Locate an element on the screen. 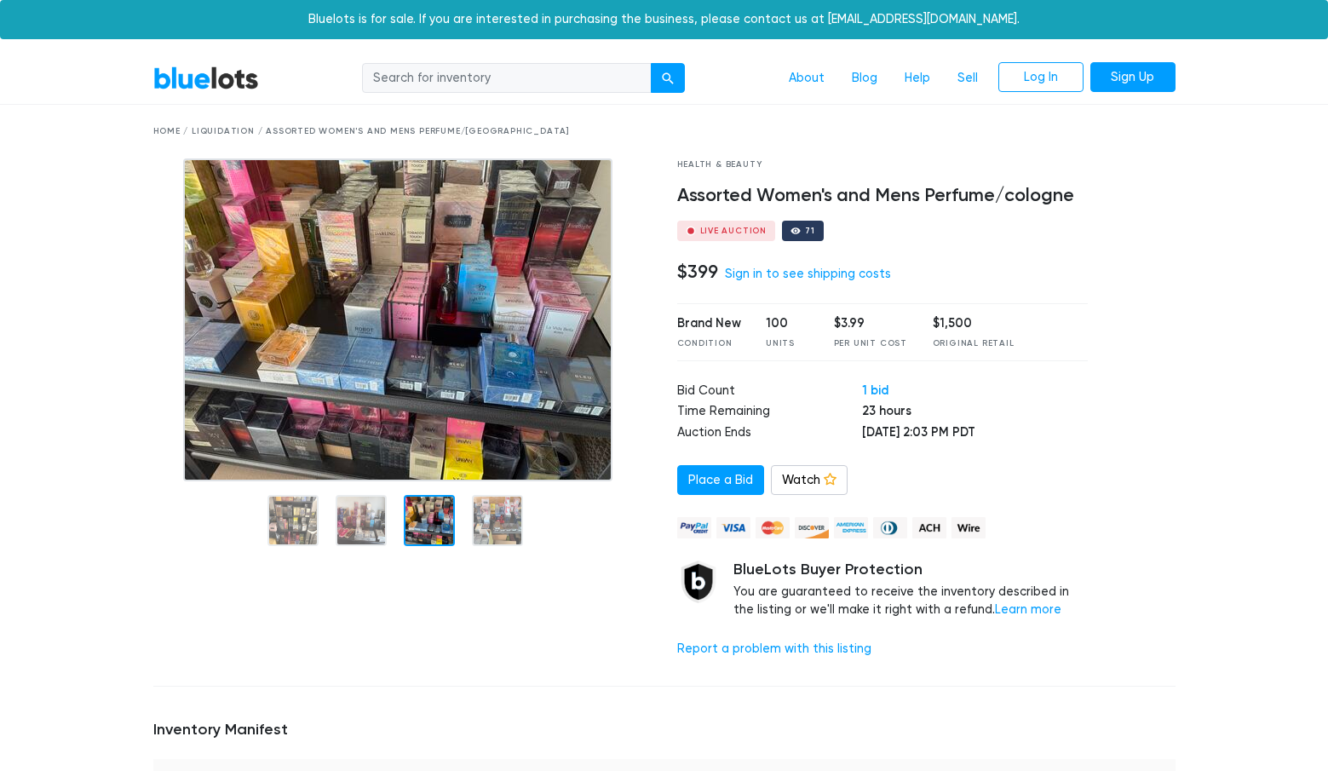  a: Sign Up is located at coordinates (1133, 78).